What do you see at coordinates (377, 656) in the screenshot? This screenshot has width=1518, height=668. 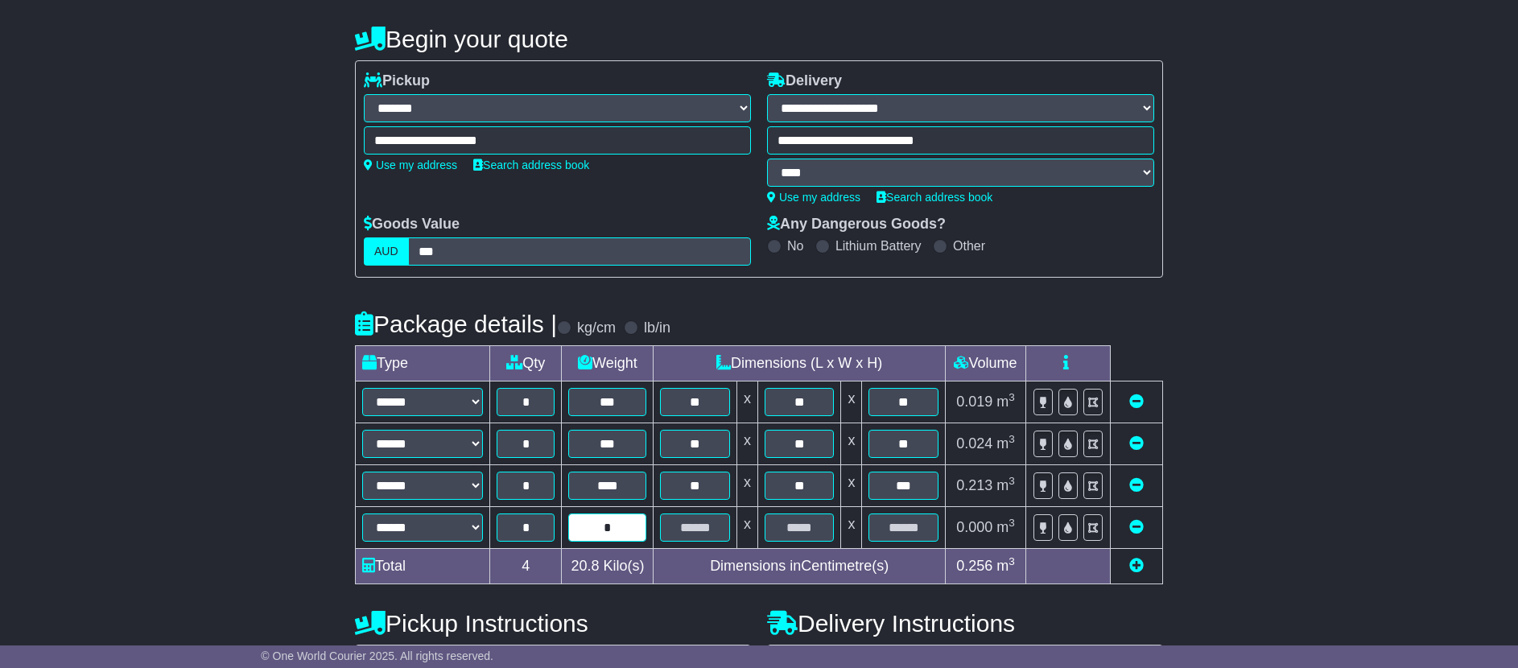 I see `span: © One World Courier 2025. All rights reserved.` at bounding box center [377, 656].